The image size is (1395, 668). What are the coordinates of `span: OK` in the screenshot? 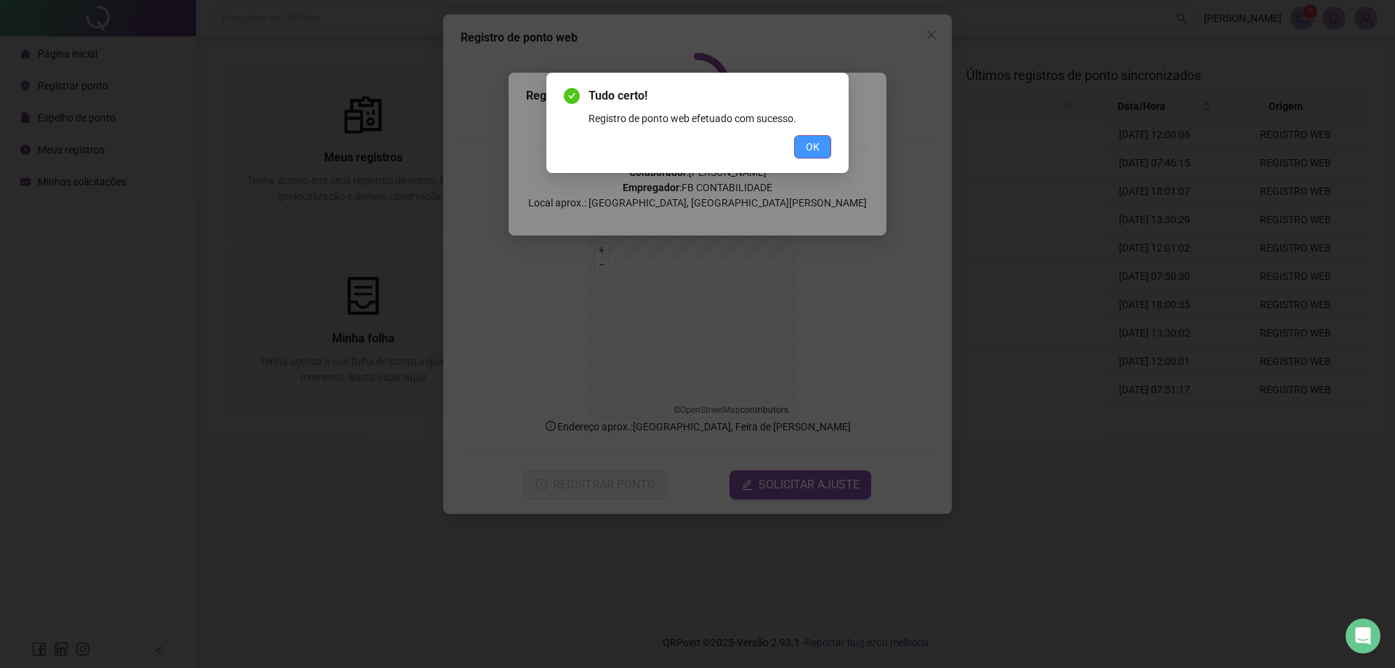 It's located at (813, 147).